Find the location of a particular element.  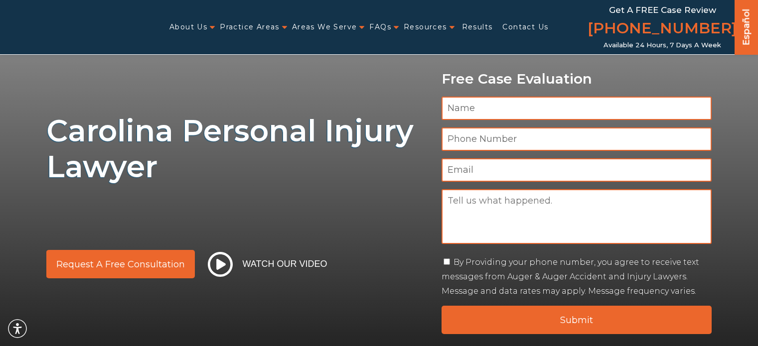

a: About Us is located at coordinates (188, 27).